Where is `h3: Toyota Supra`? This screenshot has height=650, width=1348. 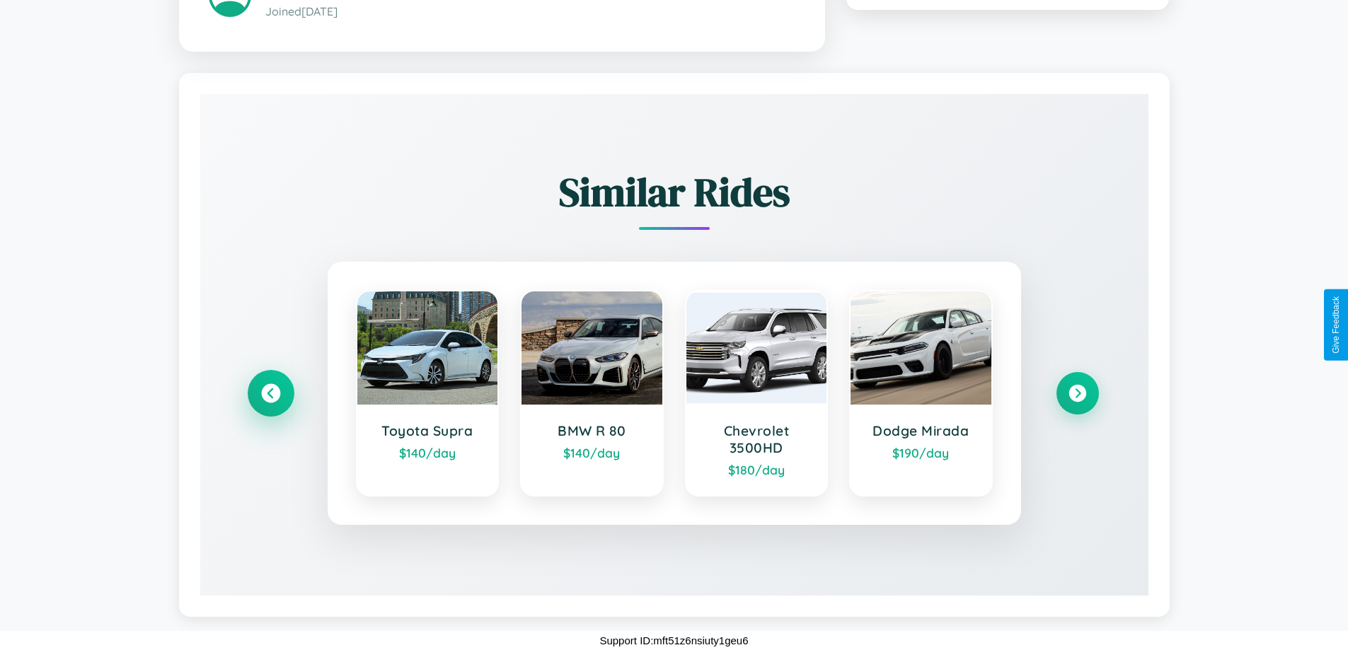
h3: Toyota Supra is located at coordinates (427, 431).